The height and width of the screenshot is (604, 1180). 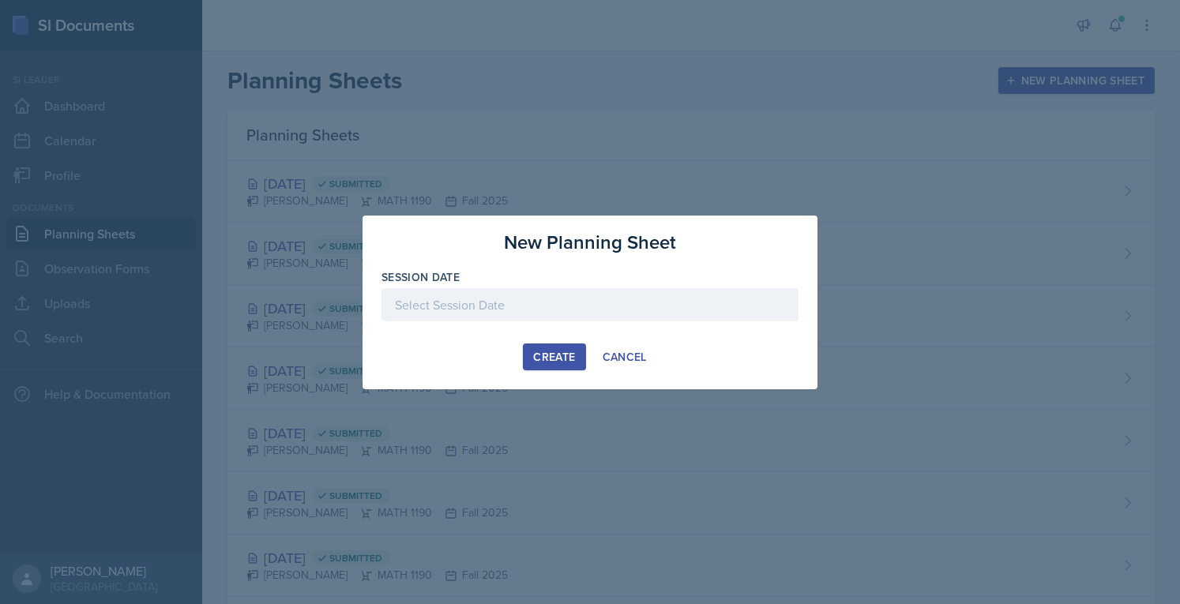 I want to click on label: Session Date, so click(x=420, y=277).